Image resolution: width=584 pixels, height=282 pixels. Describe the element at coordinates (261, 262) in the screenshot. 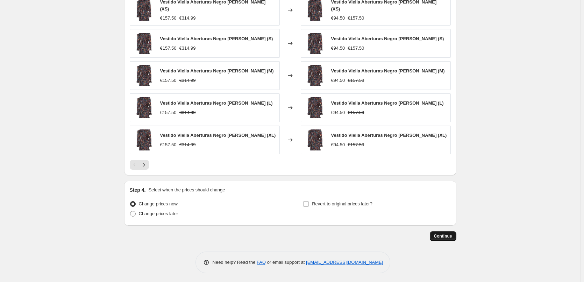

I see `a: FAQ` at that location.